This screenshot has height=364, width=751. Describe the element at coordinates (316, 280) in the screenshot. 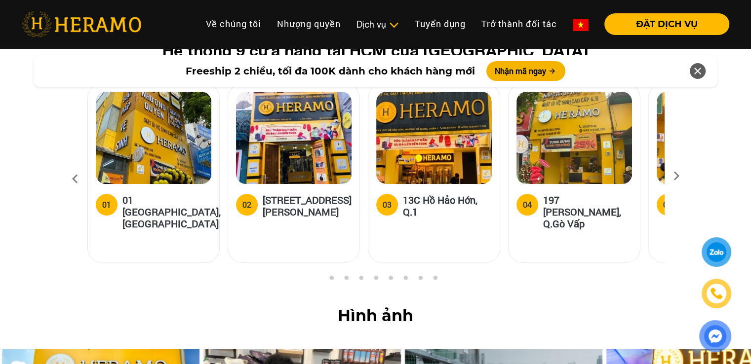

I see `button: 1` at that location.